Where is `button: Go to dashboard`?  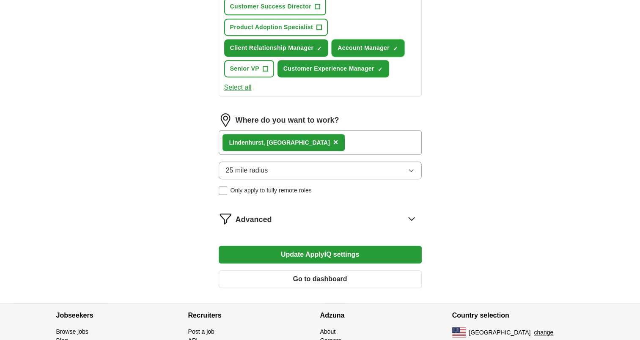 button: Go to dashboard is located at coordinates (320, 279).